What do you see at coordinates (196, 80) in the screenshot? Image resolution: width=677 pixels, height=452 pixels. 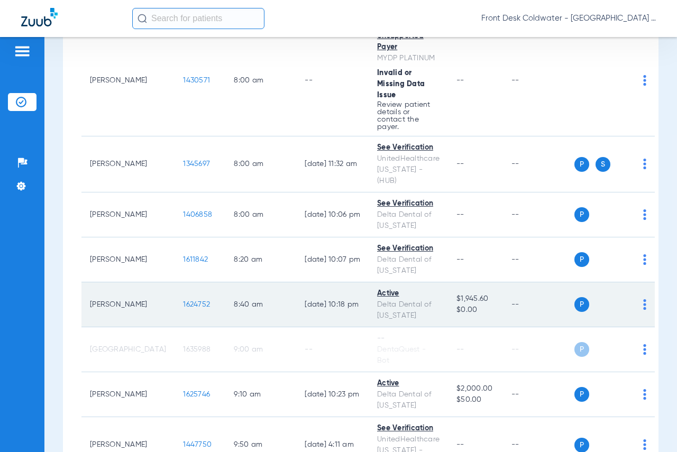 I see `span: 1430571` at bounding box center [196, 80].